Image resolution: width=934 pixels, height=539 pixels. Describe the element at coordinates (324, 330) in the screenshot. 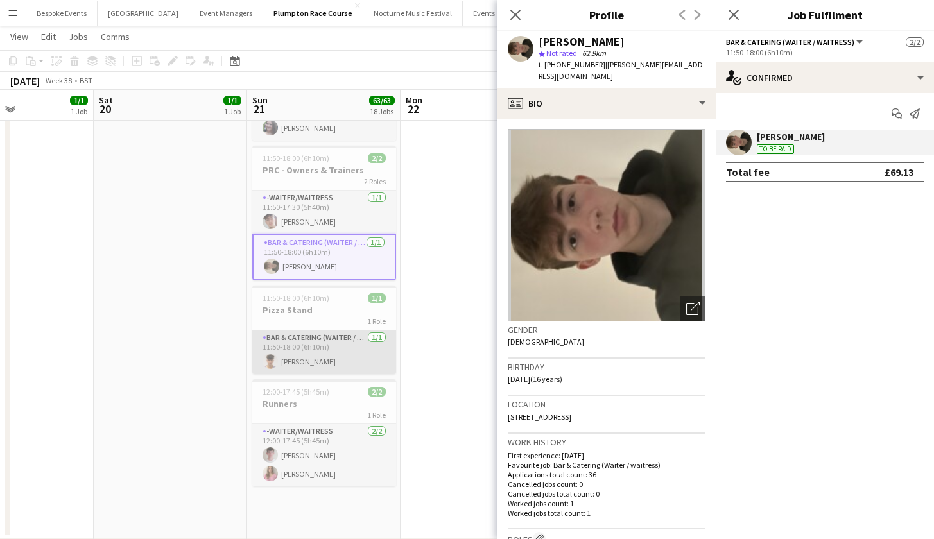

I see `app-job-card: 11:50-18:00 (6h10m)1/1Pizza Stand1 RoleBar & Catering (Waiter / waitress)1/111:50-18:00 (6h10m)[P...` at that location.